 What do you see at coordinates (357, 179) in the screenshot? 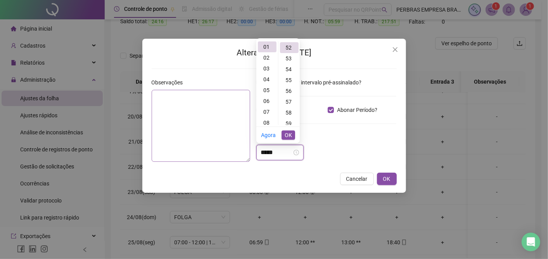
I see `span: Cancelar` at bounding box center [357, 179].